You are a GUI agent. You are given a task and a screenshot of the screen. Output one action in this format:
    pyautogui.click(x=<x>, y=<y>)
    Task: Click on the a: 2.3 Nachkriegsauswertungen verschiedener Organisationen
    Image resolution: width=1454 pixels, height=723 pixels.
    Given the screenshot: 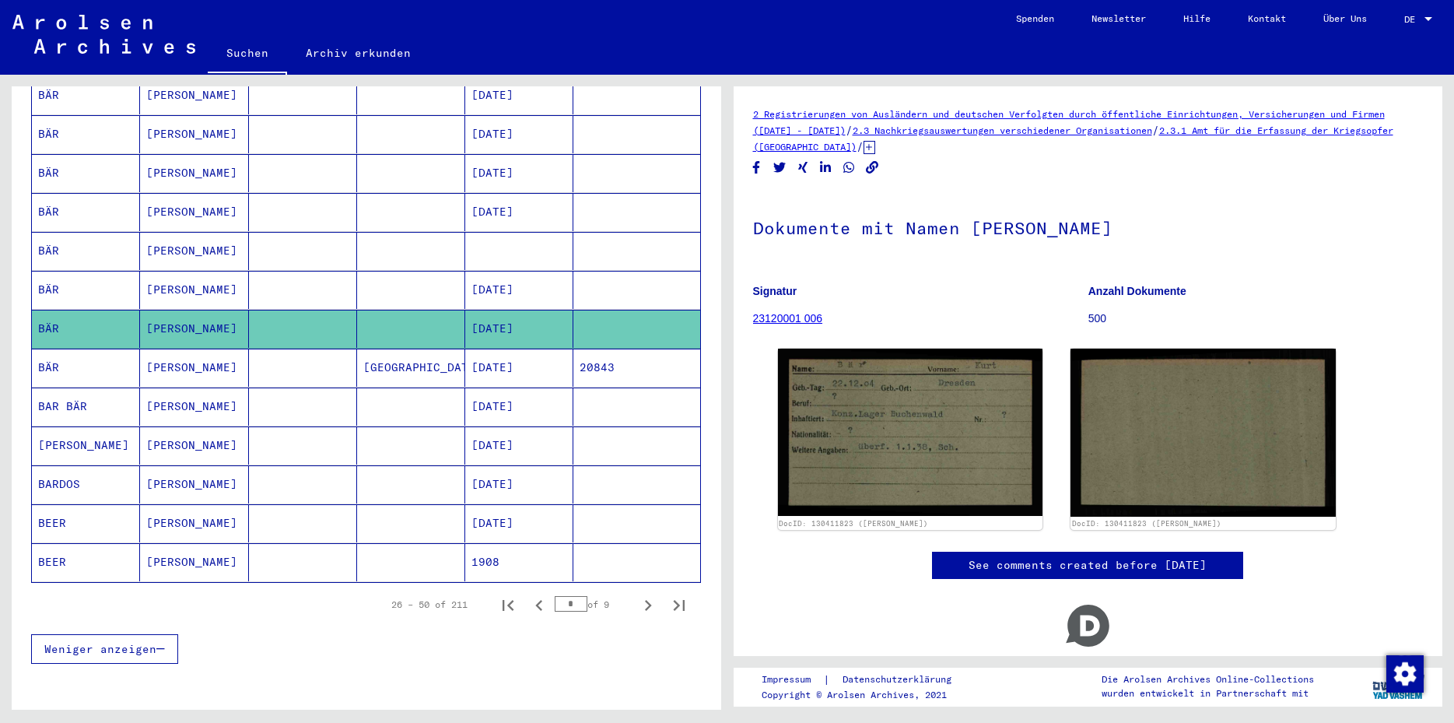 What is the action you would take?
    pyautogui.click(x=1002, y=130)
    